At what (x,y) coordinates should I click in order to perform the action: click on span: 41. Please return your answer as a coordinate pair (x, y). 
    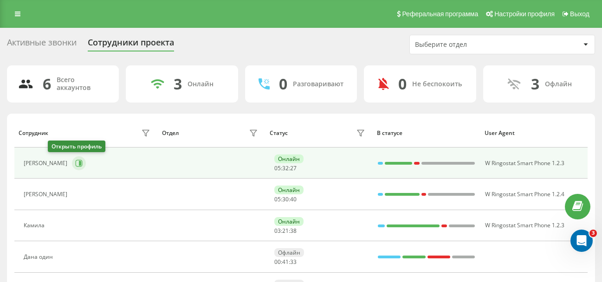
    Looking at the image, I should click on (285, 262).